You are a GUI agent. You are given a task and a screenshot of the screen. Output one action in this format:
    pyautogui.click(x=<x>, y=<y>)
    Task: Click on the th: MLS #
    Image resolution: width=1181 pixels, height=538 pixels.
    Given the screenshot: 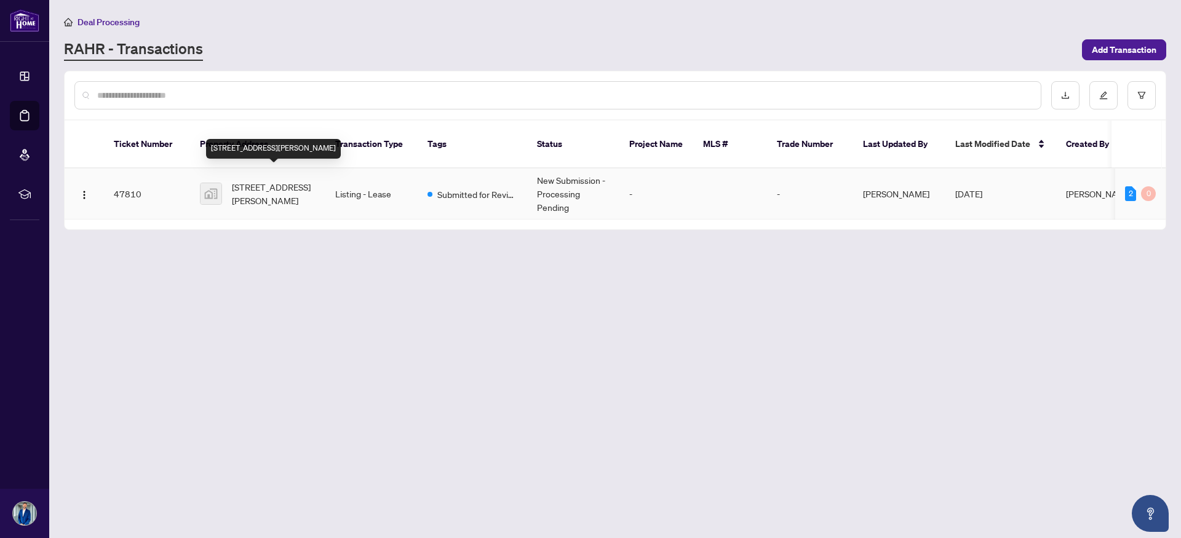 What is the action you would take?
    pyautogui.click(x=730, y=144)
    